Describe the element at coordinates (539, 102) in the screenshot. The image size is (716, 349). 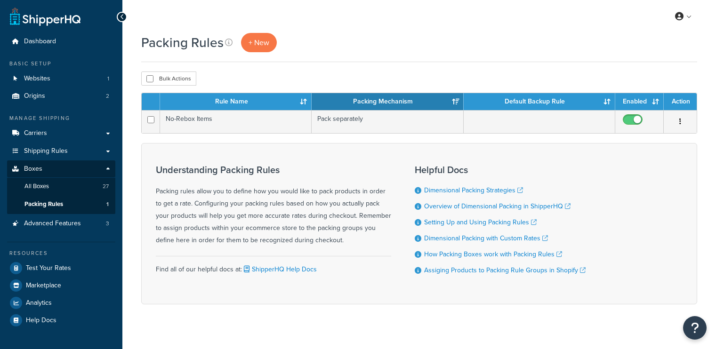
I see `th: Default Backup Rule: activate to sort column ascending` at that location.